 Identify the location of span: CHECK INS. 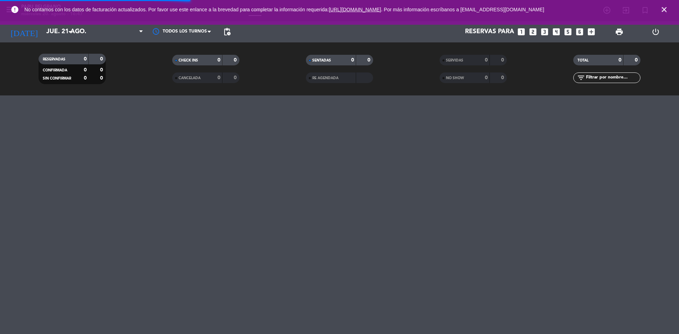
(188, 60).